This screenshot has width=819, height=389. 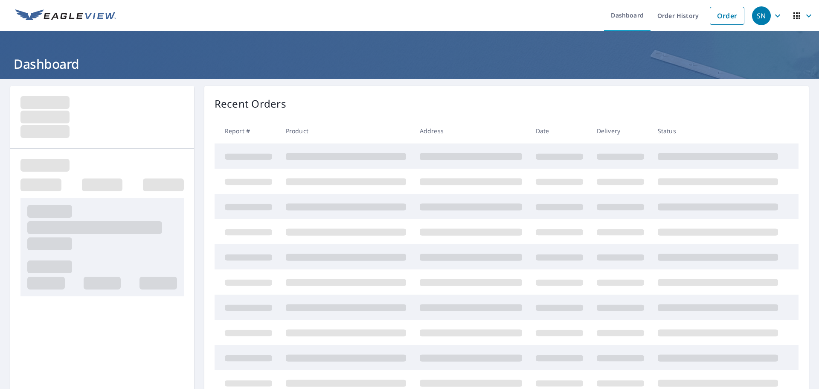 What do you see at coordinates (727, 16) in the screenshot?
I see `a: Order` at bounding box center [727, 16].